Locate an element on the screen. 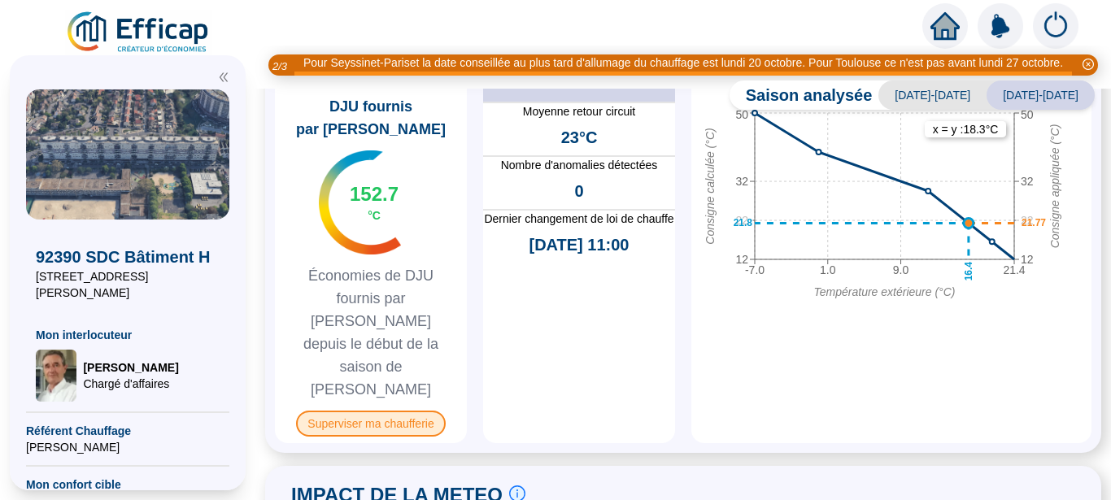 The image size is (1111, 500). img: Chargé d'affaires is located at coordinates (56, 376).